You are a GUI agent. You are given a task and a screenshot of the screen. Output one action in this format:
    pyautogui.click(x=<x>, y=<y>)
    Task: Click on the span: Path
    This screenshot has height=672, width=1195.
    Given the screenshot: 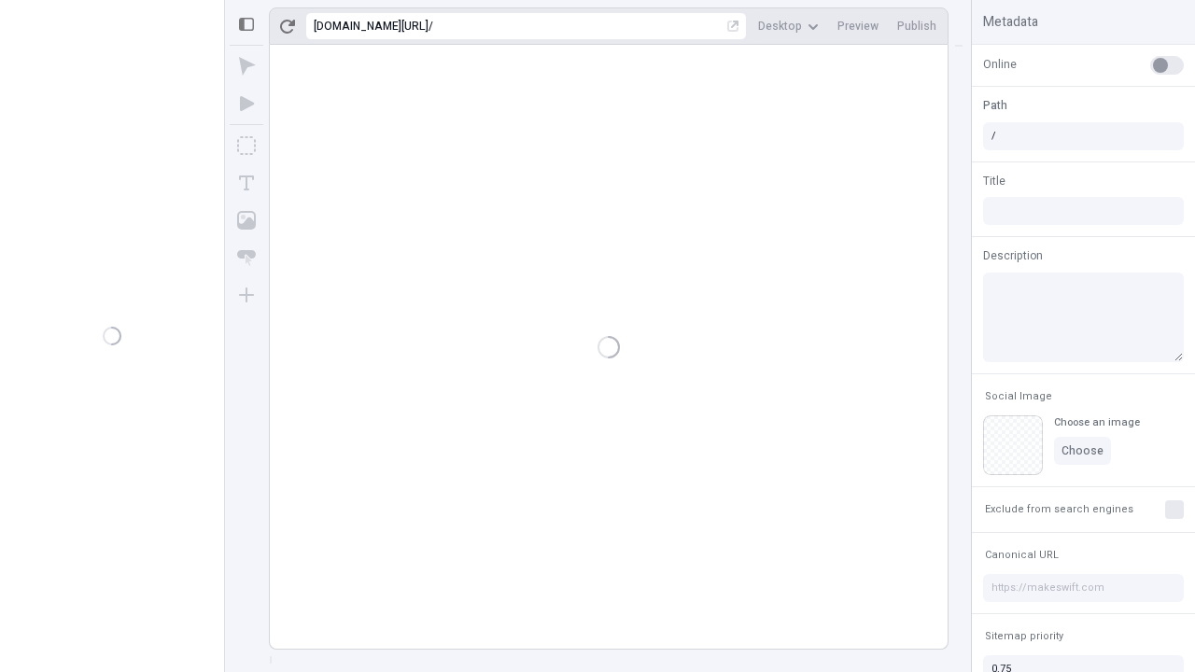 What is the action you would take?
    pyautogui.click(x=995, y=106)
    